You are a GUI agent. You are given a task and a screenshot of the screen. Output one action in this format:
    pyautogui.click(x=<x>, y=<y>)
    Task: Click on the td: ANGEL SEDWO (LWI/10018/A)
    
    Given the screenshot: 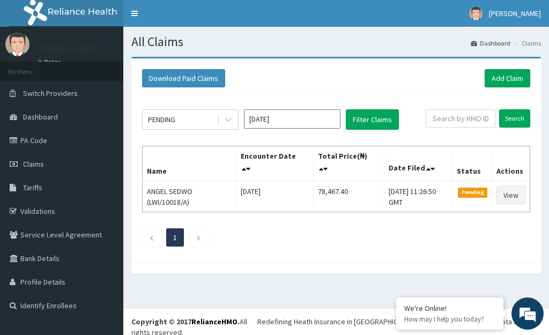 What is the action you would take?
    pyautogui.click(x=189, y=197)
    